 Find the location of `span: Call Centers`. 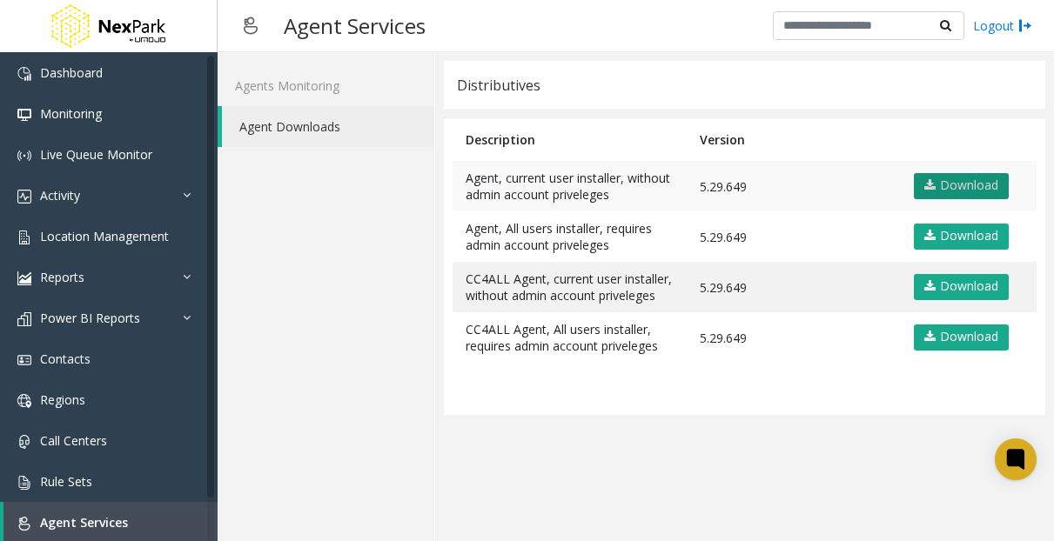

span: Call Centers is located at coordinates (73, 440).